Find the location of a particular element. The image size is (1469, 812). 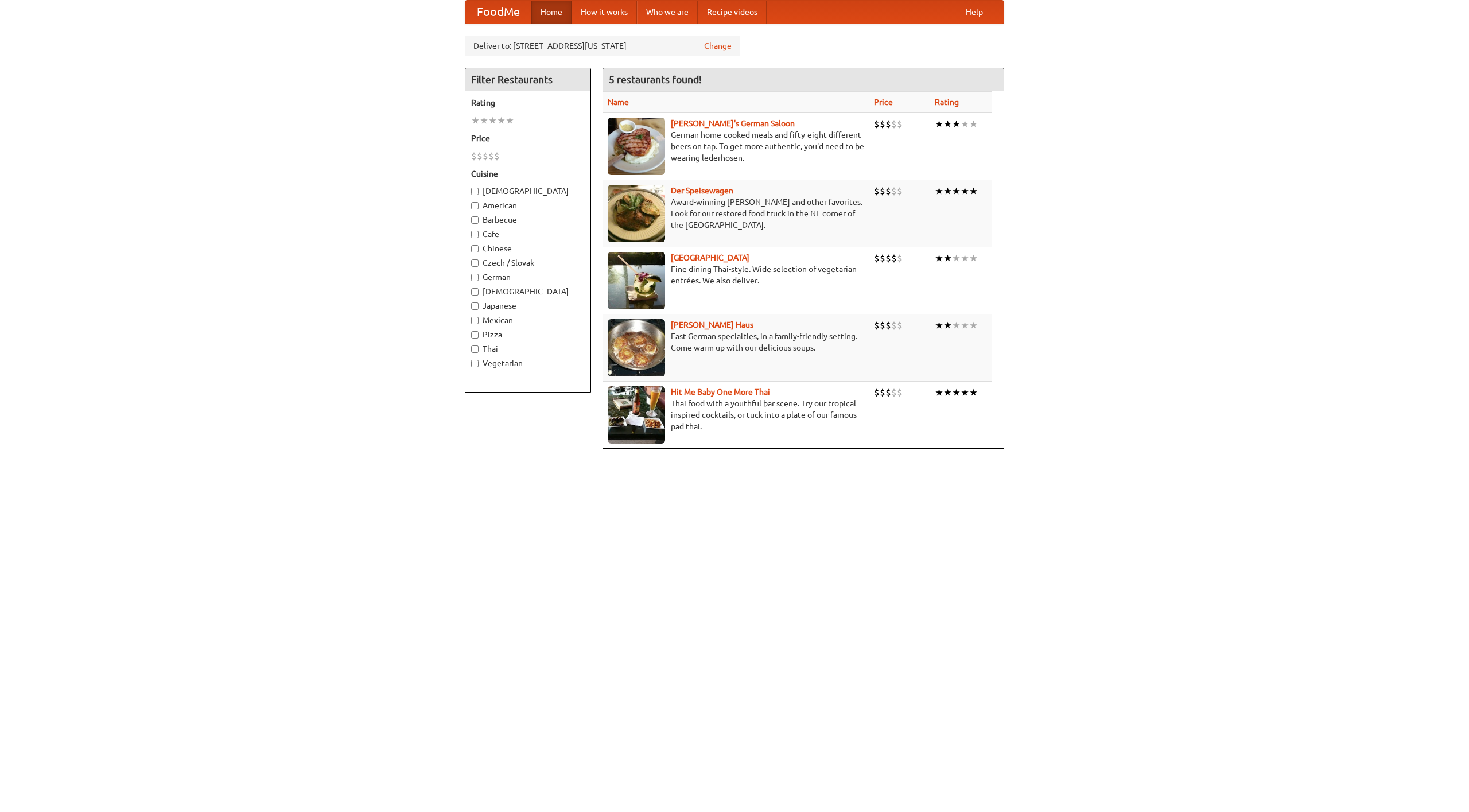

input: Czech / Slovak is located at coordinates (474, 263).